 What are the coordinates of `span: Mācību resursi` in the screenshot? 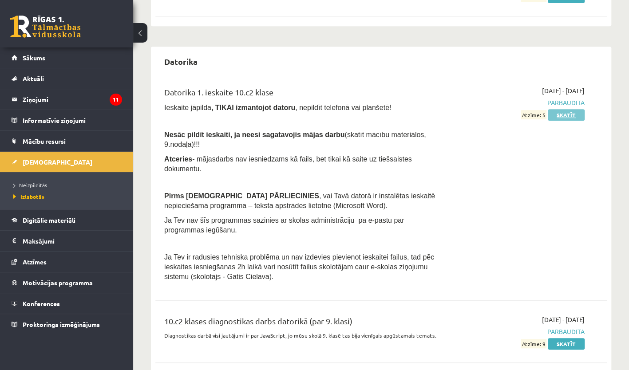 It's located at (44, 141).